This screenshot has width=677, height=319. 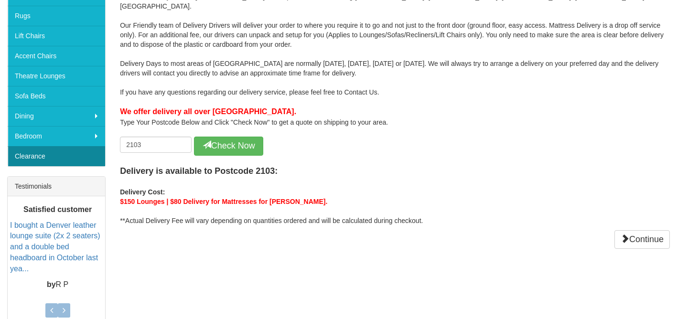 I want to click on div: Your Delivery Quote:, so click(x=395, y=191).